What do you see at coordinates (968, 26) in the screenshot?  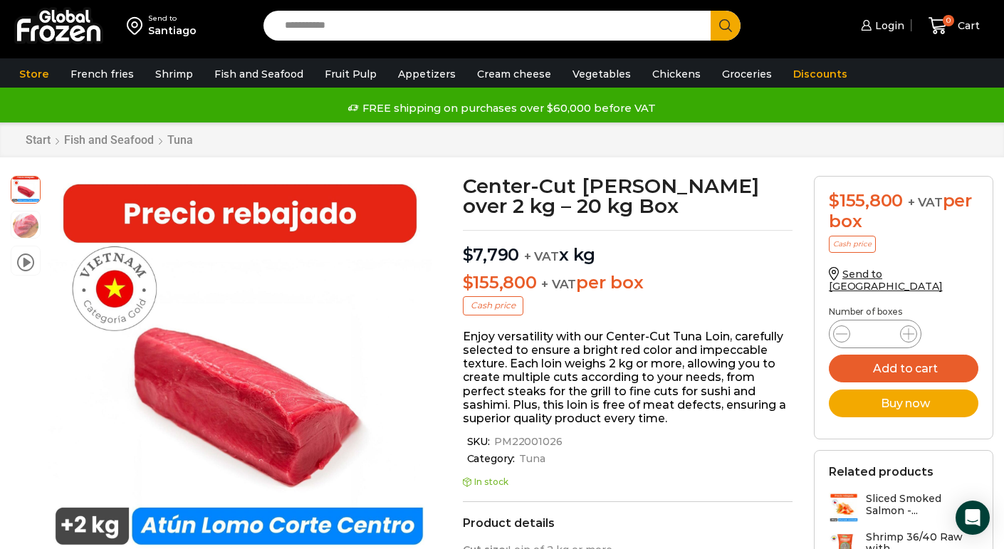 I see `font: Cart` at bounding box center [968, 26].